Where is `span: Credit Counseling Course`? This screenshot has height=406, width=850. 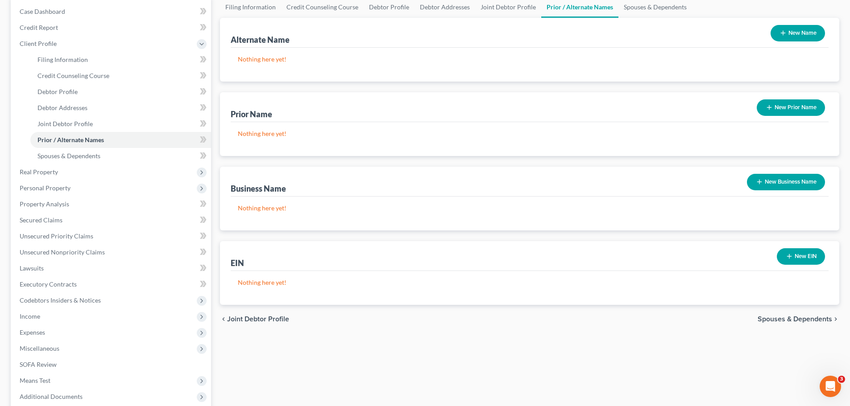 span: Credit Counseling Course is located at coordinates (73, 75).